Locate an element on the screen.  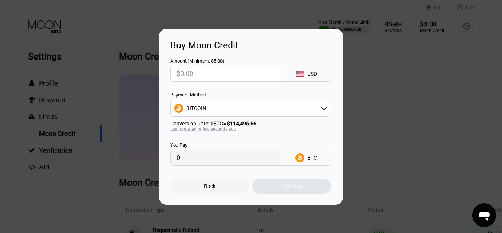
span: 1 BTC ≈ $114,495.66 is located at coordinates (233, 123).